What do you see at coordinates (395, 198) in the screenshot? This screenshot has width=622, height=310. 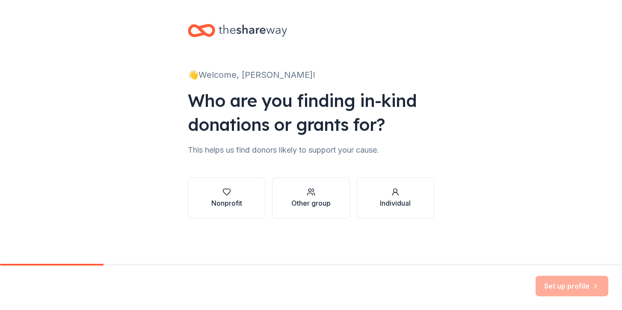 I see `button: Individual` at bounding box center [395, 198].